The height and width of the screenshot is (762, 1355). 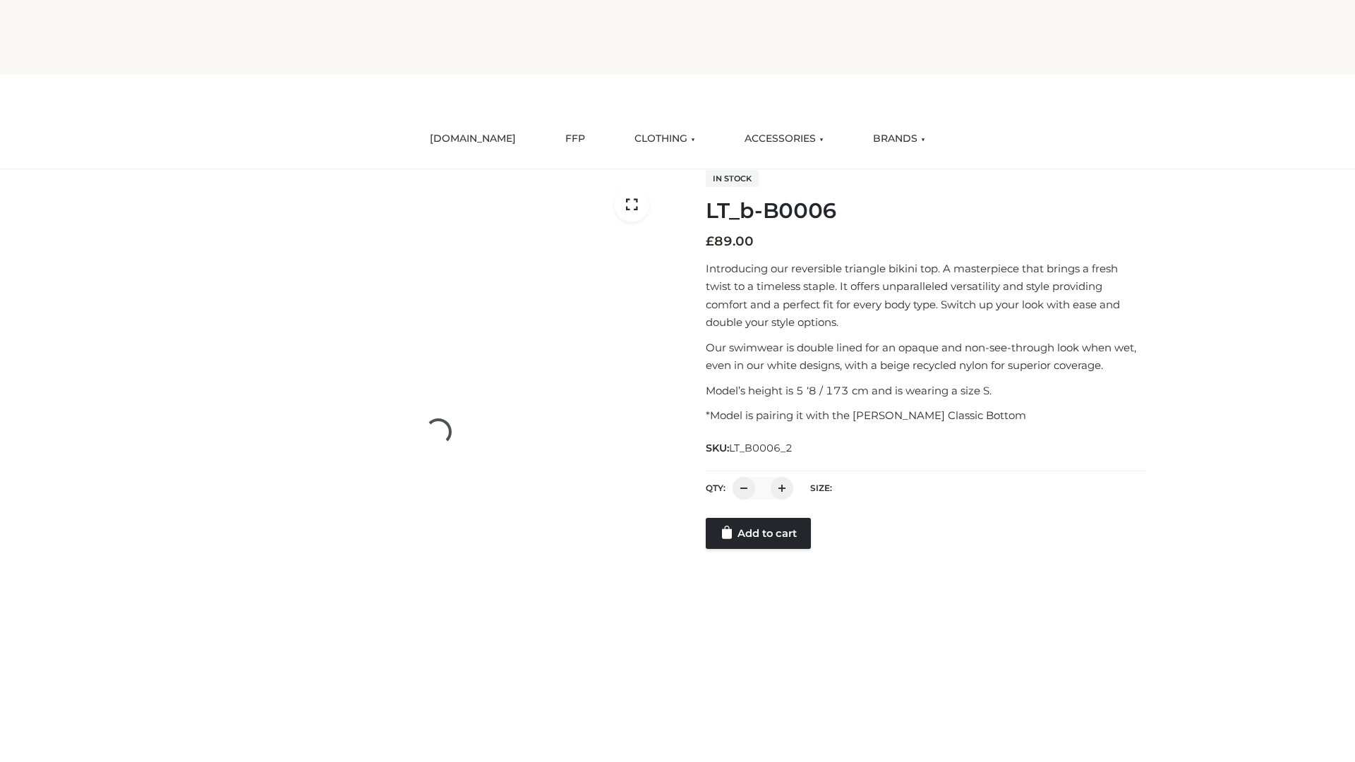 What do you see at coordinates (925, 296) in the screenshot?
I see `p: Introducing our reversible triangle bikini top. A masterpiece that brings a fresh twist to a time...` at bounding box center [925, 296].